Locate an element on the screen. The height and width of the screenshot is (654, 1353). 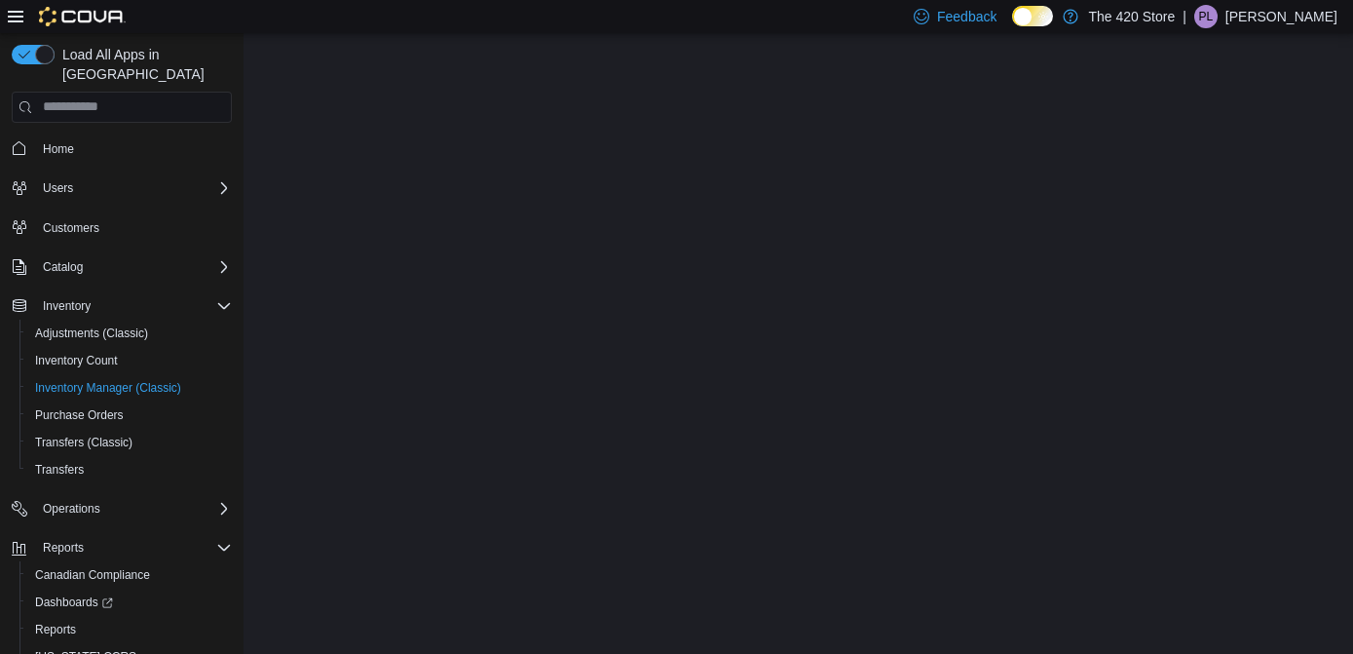
a: Purchase Orders is located at coordinates (79, 415).